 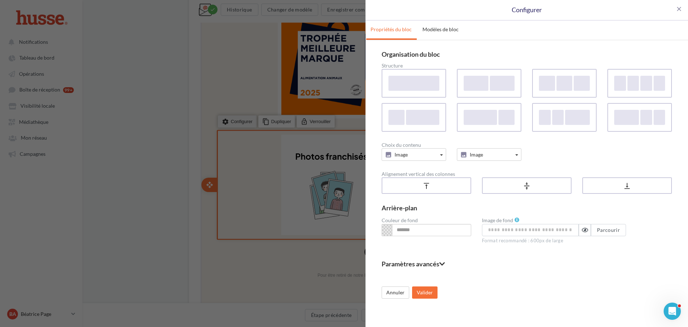 I want to click on span: close, so click(x=679, y=9).